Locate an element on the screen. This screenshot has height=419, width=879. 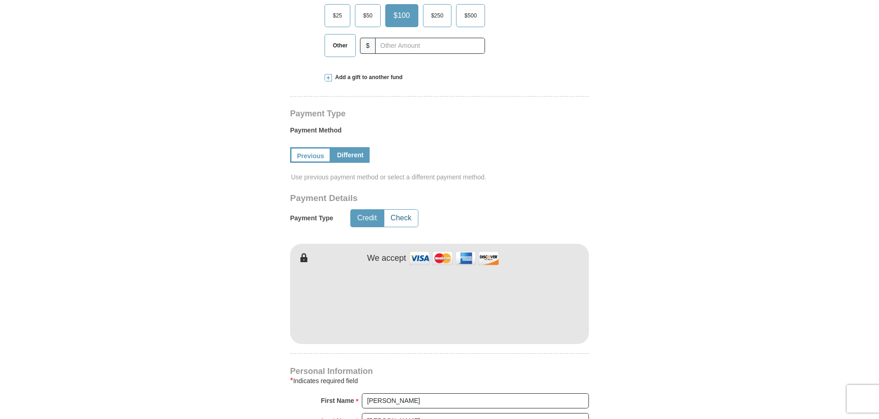
button: Check is located at coordinates (401, 218).